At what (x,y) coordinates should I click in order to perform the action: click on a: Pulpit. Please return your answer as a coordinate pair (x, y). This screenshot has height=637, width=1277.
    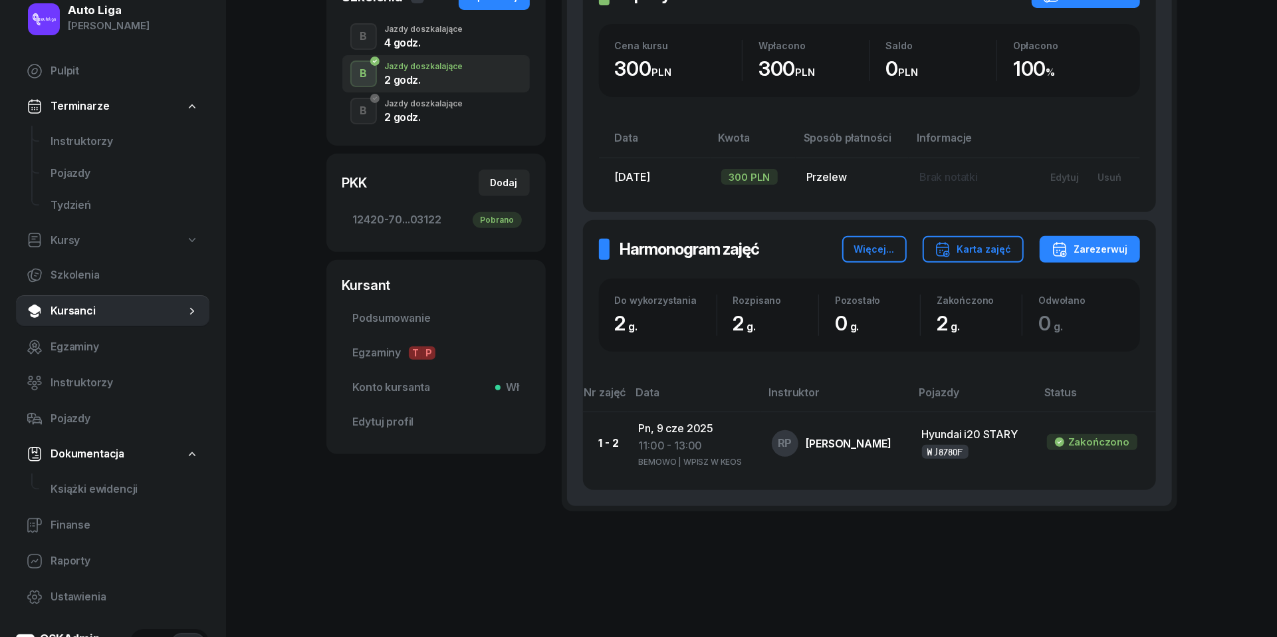
    Looking at the image, I should click on (112, 71).